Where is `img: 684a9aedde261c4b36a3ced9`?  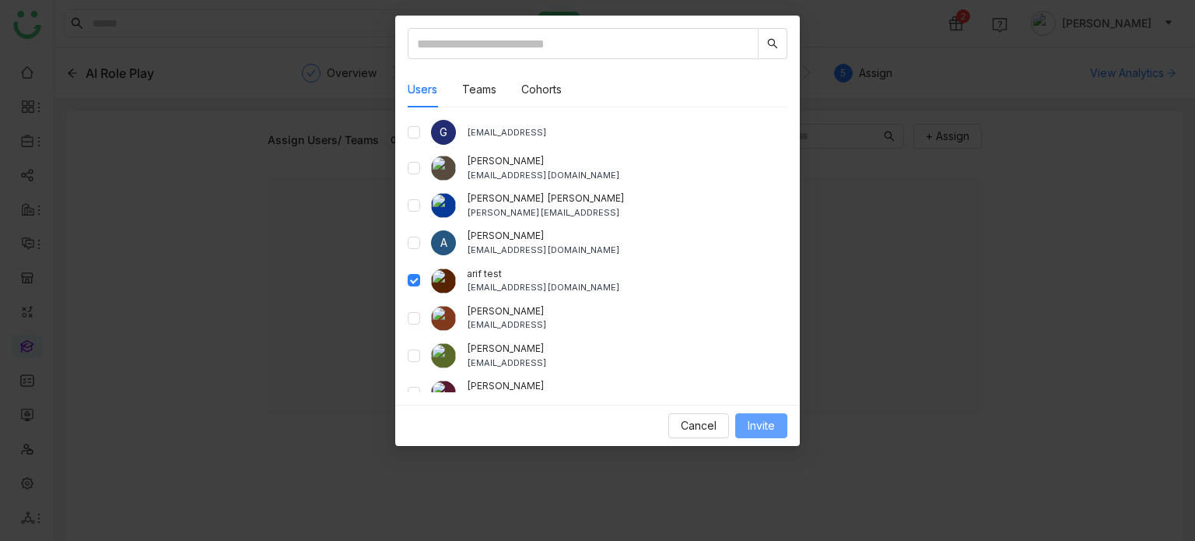
img: 684a9aedde261c4b36a3ced9 is located at coordinates (443, 318).